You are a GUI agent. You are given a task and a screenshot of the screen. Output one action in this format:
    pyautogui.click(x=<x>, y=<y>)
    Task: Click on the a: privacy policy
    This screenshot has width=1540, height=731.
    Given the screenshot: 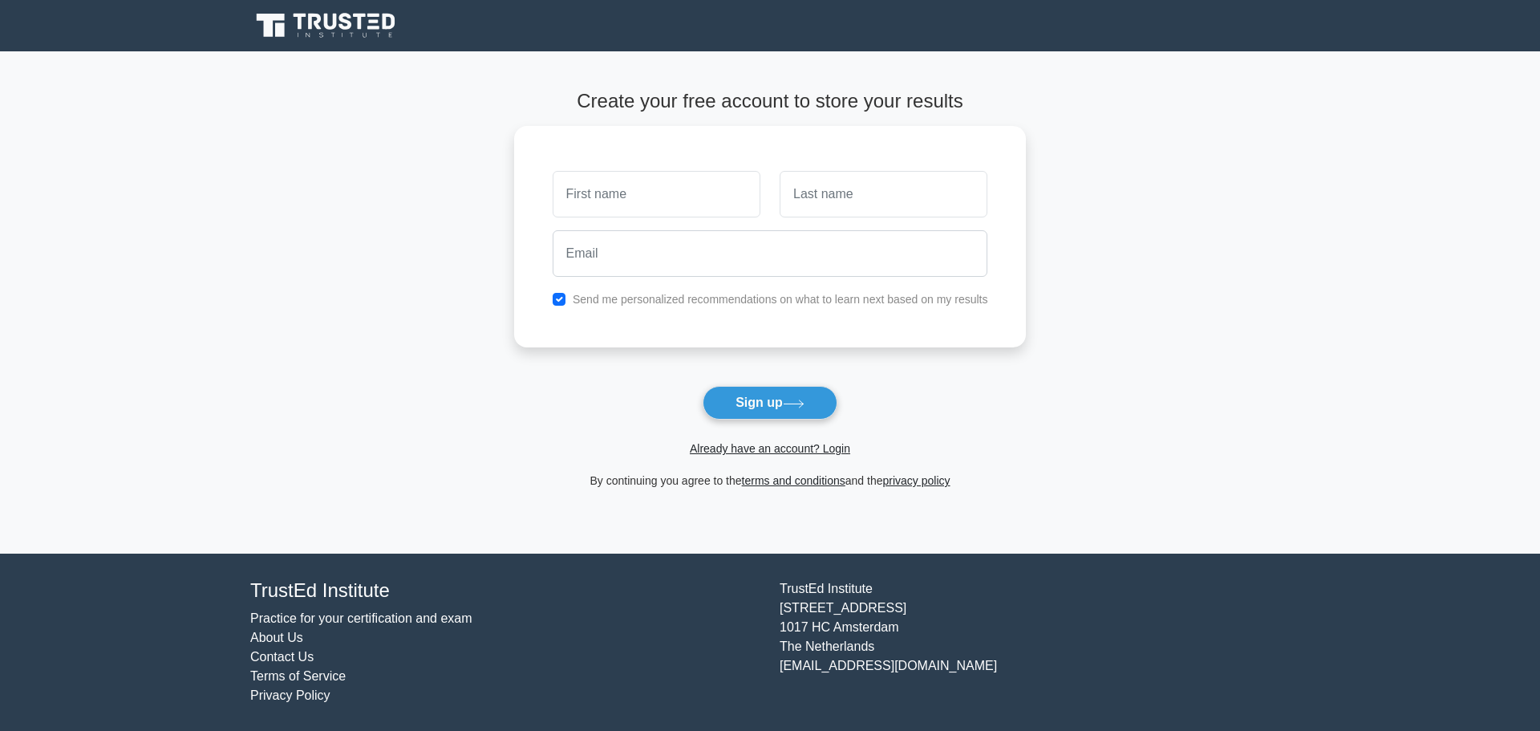 What is the action you would take?
    pyautogui.click(x=917, y=480)
    